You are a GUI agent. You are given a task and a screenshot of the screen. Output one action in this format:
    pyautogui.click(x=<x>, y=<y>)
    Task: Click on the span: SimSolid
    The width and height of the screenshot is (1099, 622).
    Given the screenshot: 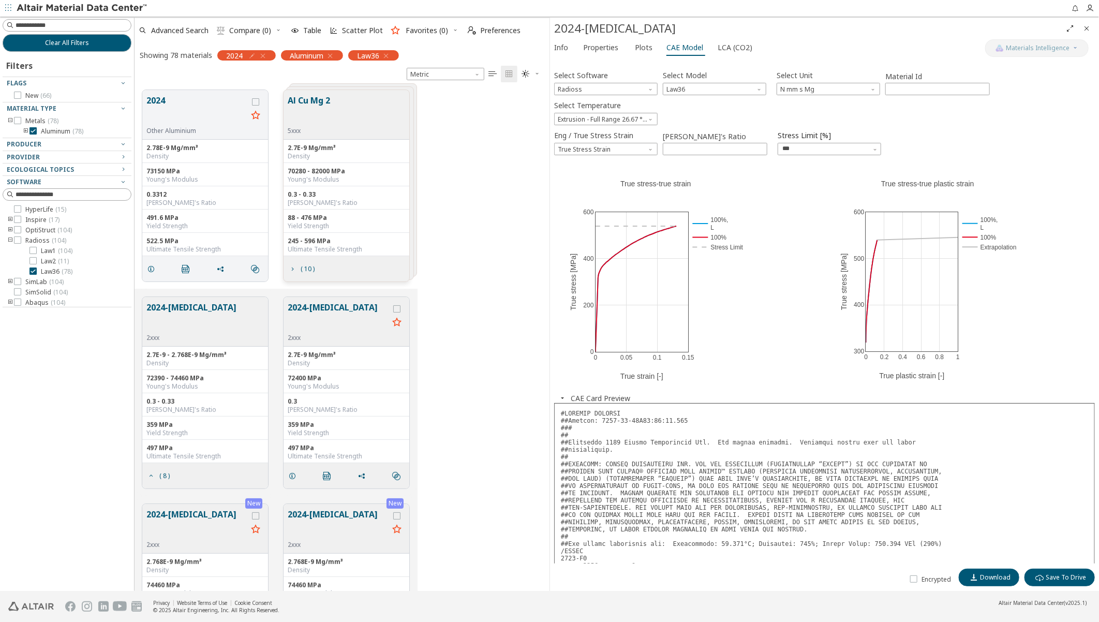 What is the action you would take?
    pyautogui.click(x=47, y=292)
    